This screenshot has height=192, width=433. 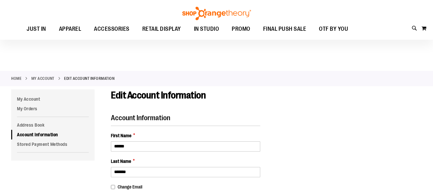 What do you see at coordinates (121, 136) in the screenshot?
I see `span: First Name` at bounding box center [121, 136].